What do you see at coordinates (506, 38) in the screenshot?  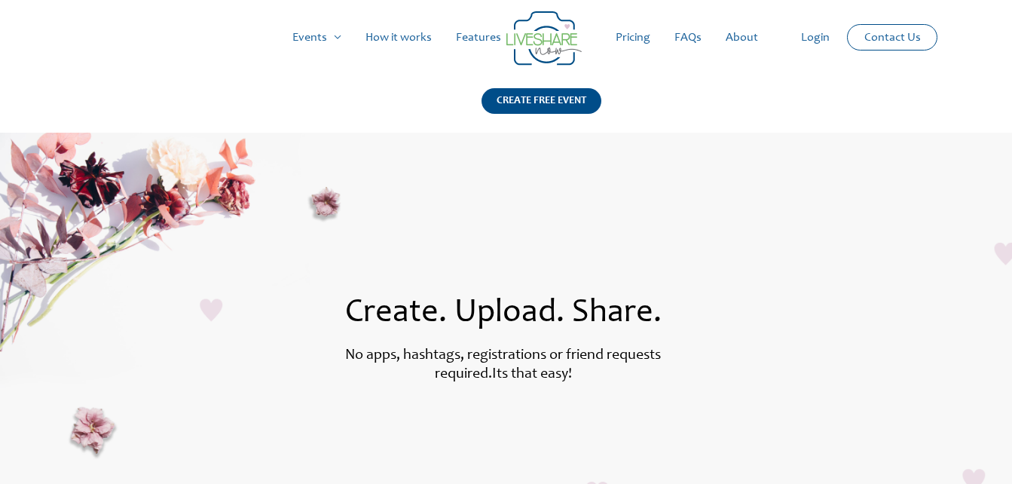 I see `nav: Site Navigation` at bounding box center [506, 38].